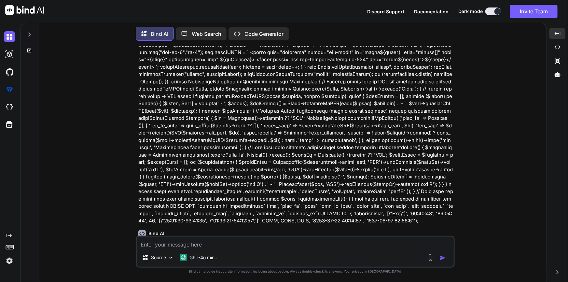 This screenshot has height=282, width=568. What do you see at coordinates (9, 37) in the screenshot?
I see `img: darkChat` at bounding box center [9, 37].